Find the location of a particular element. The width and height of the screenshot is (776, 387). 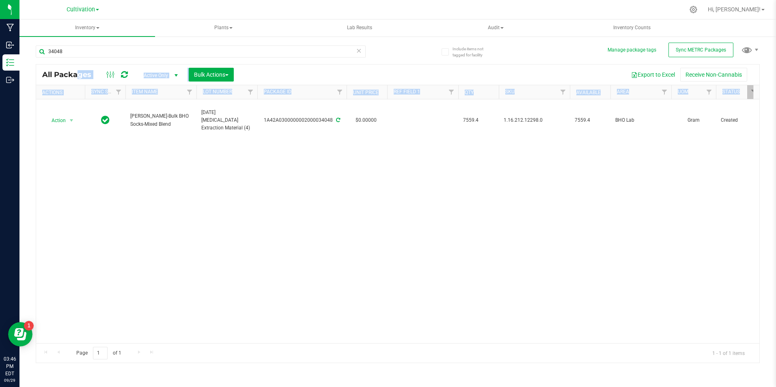

span: Sync from Compliance System is located at coordinates (337, 120).